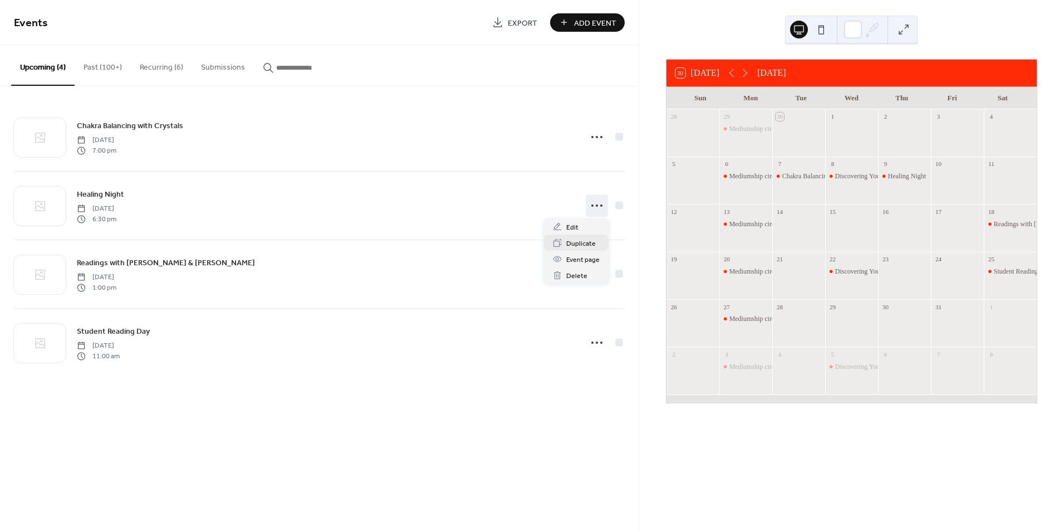 Image resolution: width=1064 pixels, height=531 pixels. Describe the element at coordinates (587, 22) in the screenshot. I see `a: Add Event` at that location.